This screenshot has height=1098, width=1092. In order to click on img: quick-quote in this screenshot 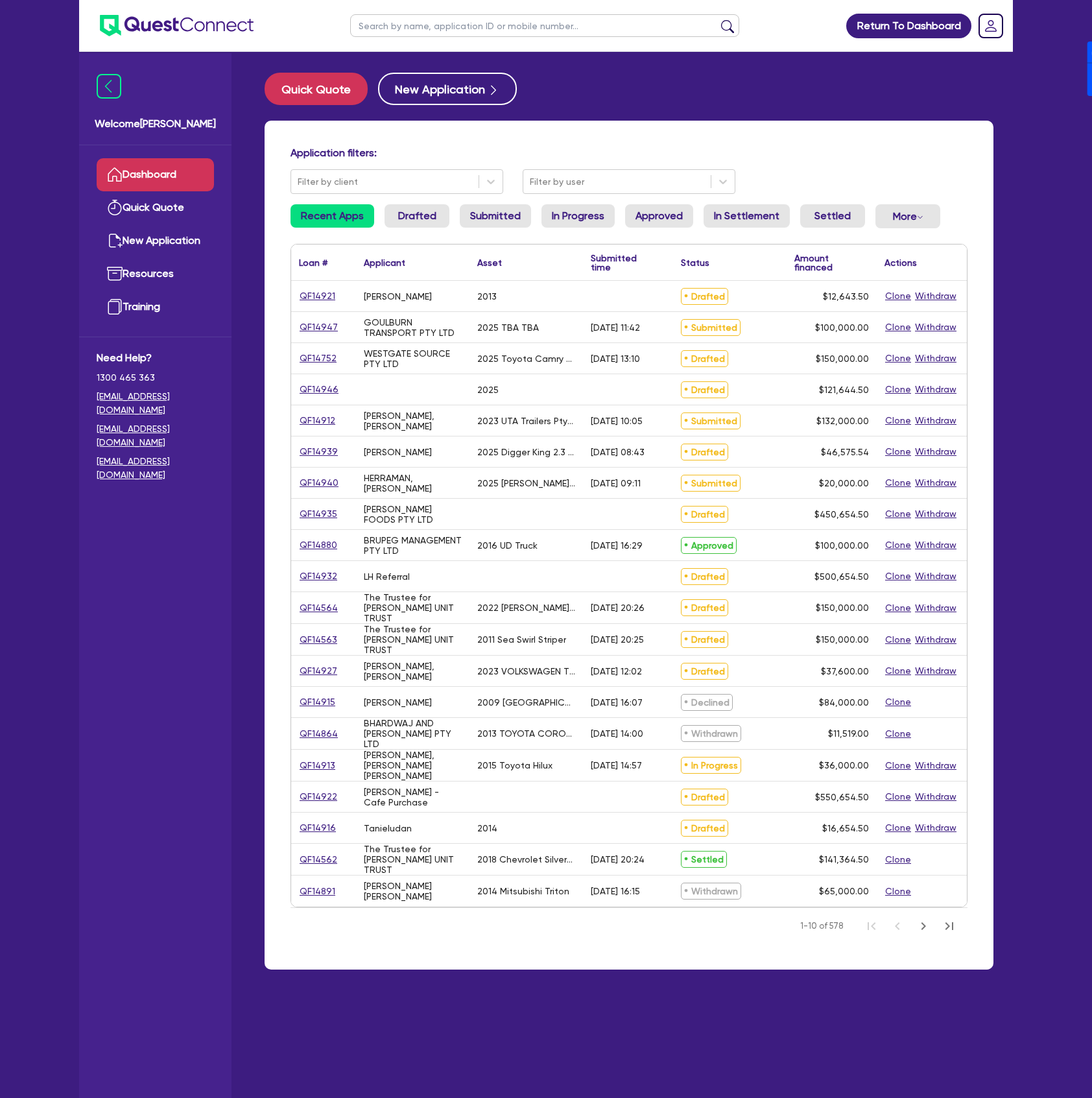, I will do `click(115, 208)`.